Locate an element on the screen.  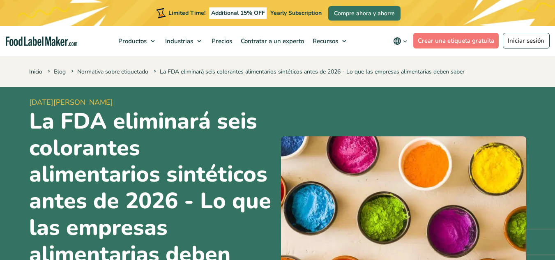
a: Precios is located at coordinates (221, 41).